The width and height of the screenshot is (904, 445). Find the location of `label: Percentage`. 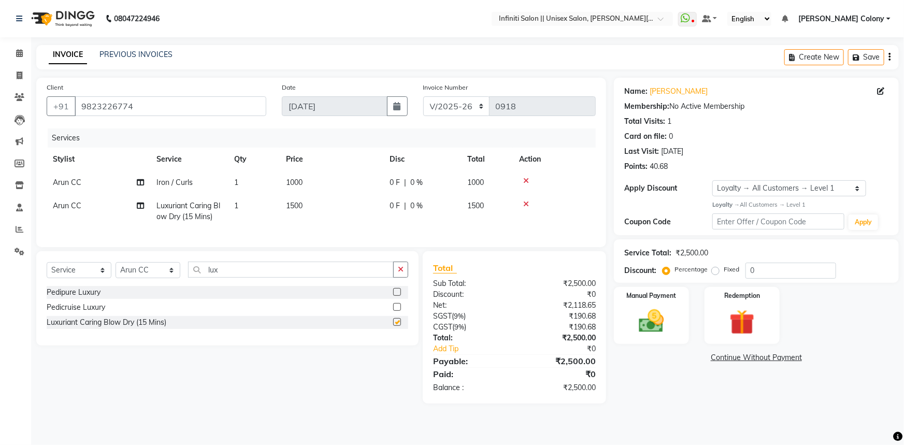

label: Percentage is located at coordinates (691, 269).